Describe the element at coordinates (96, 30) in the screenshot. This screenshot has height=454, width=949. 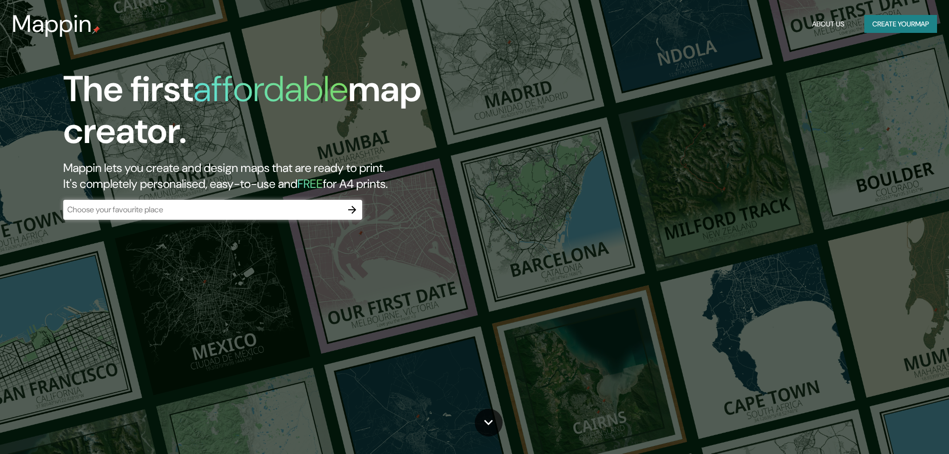
I see `img: mappin-pin` at that location.